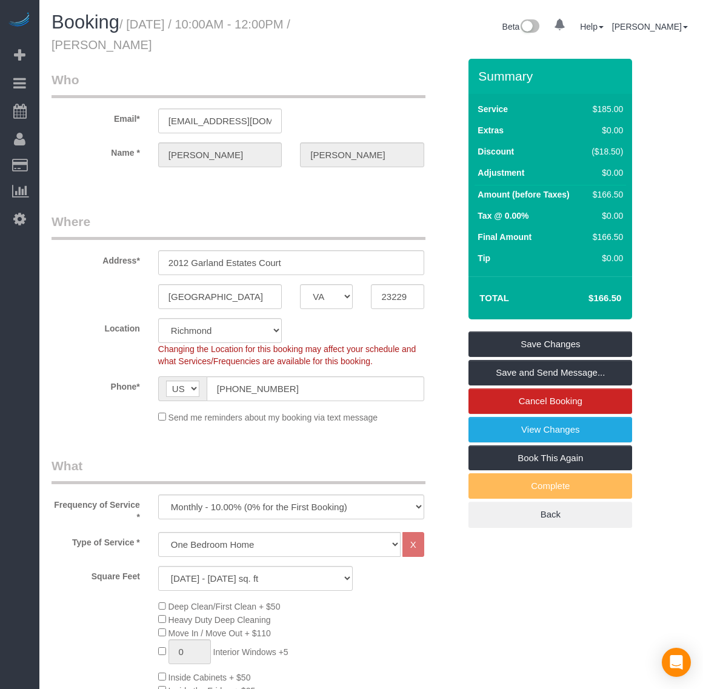 This screenshot has width=703, height=689. I want to click on div: $185.00, so click(605, 109).